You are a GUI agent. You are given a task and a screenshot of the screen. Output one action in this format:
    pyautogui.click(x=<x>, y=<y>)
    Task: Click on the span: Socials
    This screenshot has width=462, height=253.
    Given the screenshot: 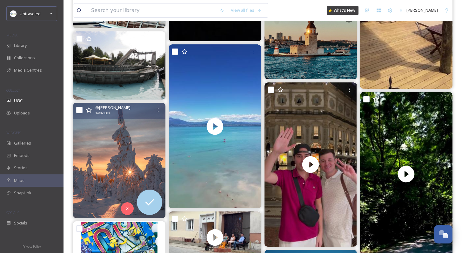 What is the action you would take?
    pyautogui.click(x=21, y=223)
    